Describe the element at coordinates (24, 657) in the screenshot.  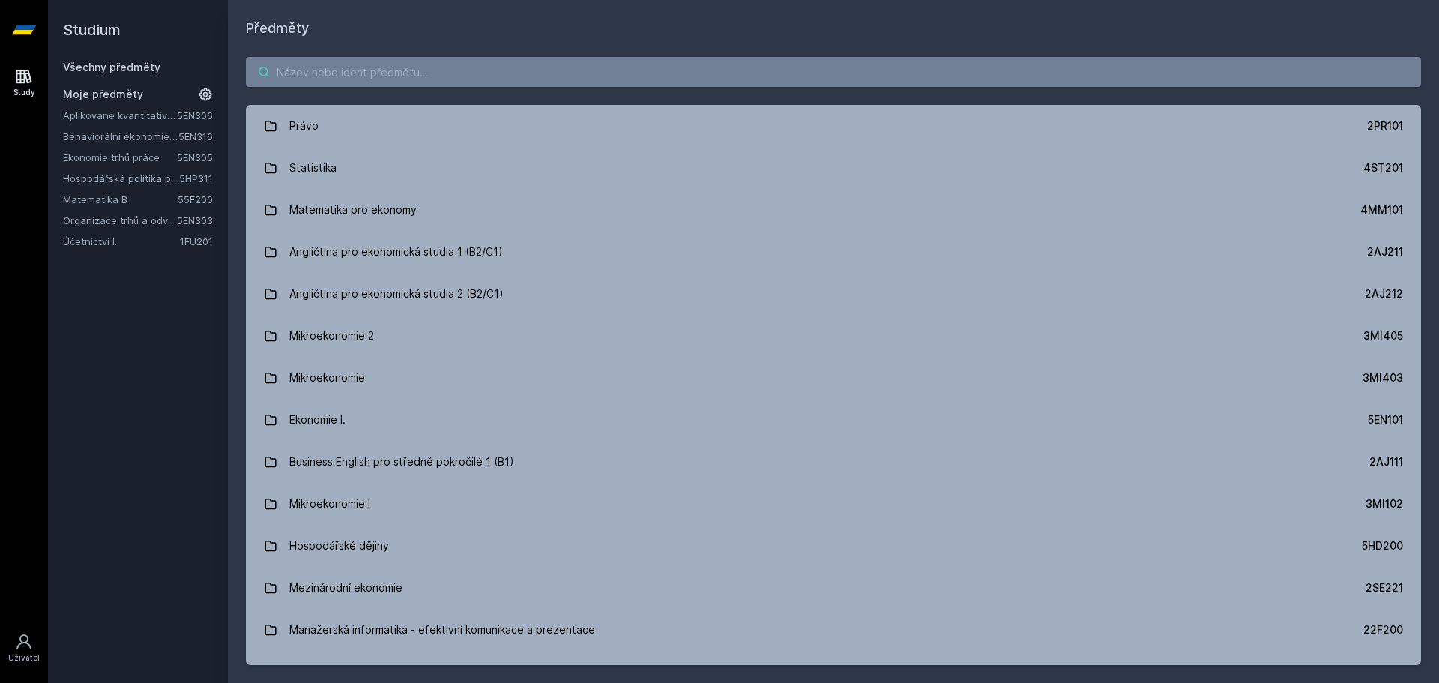
I see `div: Uživatel` at that location.